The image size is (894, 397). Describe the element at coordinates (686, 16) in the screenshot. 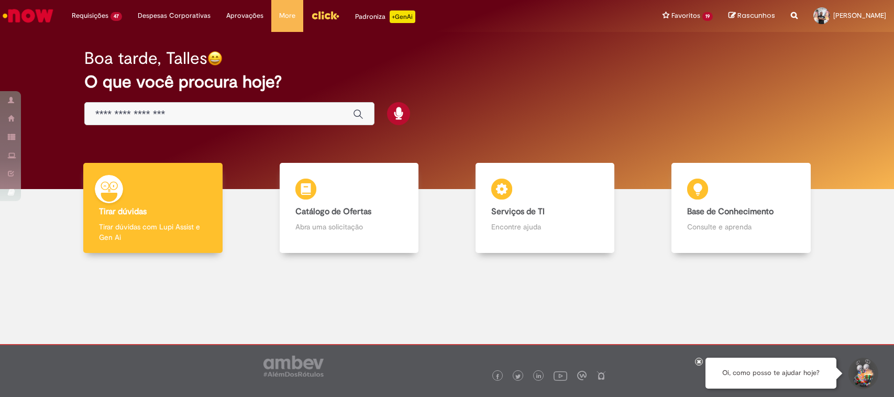

I see `span: Favoritos` at that location.